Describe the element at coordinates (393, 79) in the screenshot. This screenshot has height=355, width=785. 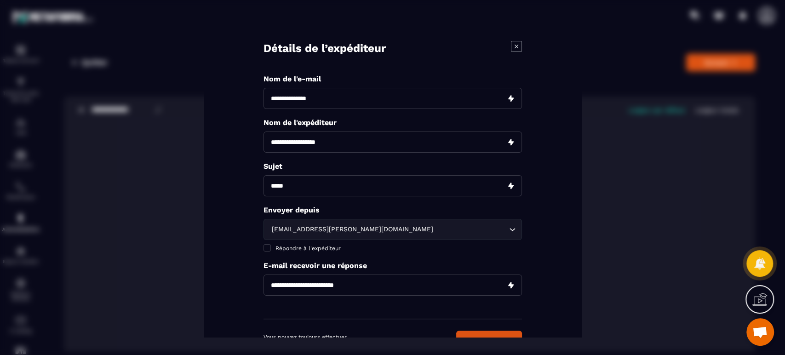
I see `p: Nom de l'e-mail` at that location.